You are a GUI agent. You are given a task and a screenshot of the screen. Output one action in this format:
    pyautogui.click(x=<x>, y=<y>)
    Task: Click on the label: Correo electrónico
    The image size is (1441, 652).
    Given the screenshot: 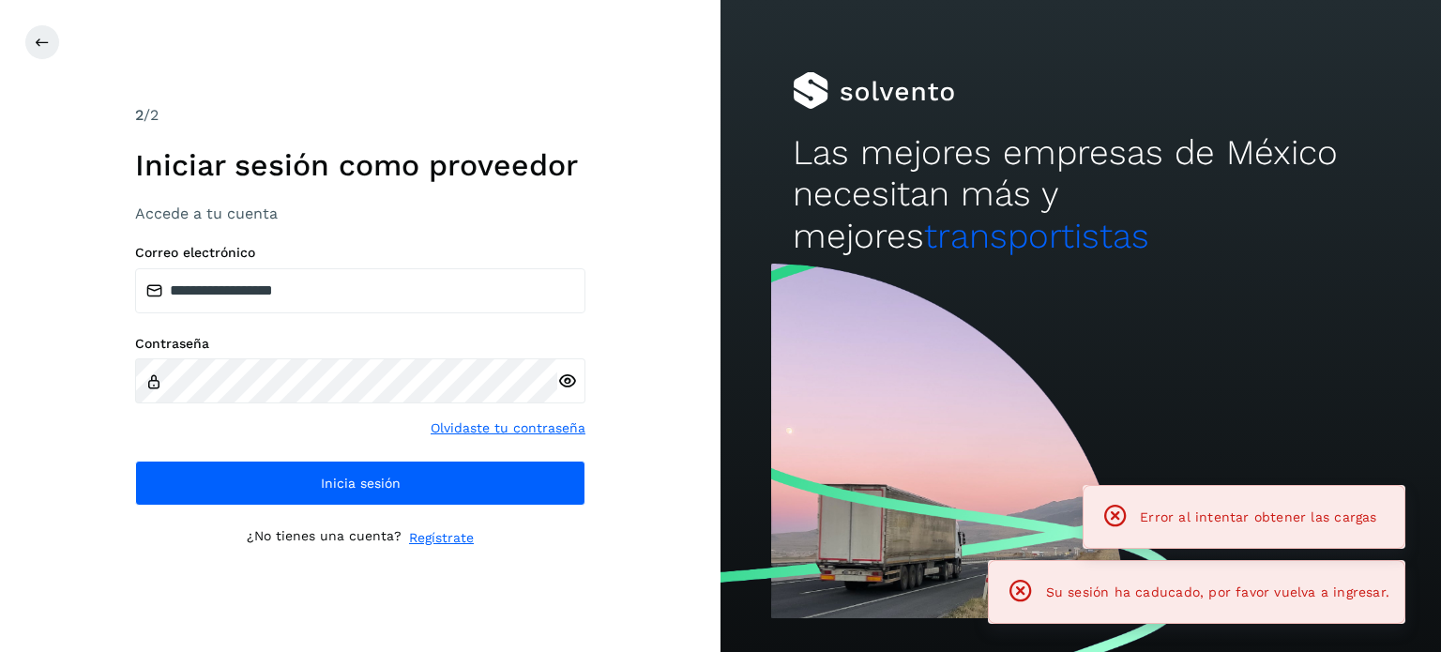 What is the action you would take?
    pyautogui.click(x=360, y=252)
    